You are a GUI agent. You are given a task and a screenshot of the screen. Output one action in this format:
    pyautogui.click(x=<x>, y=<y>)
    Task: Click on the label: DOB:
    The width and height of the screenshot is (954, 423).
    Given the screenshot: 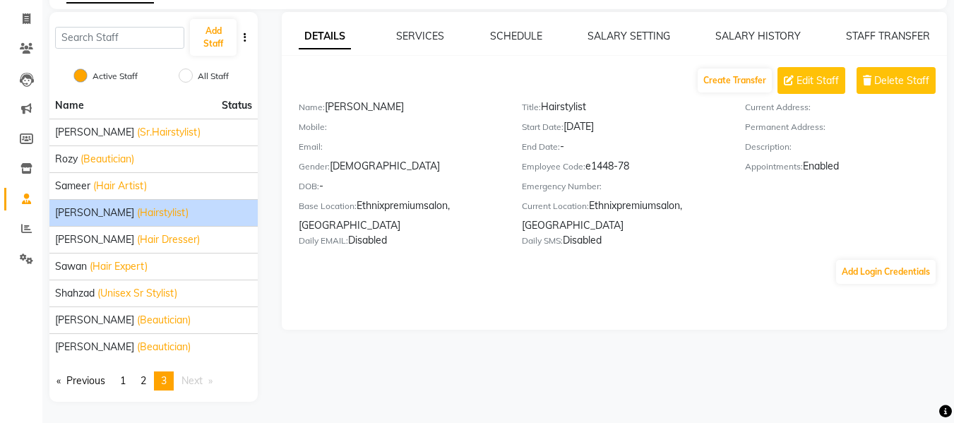 What is the action you would take?
    pyautogui.click(x=309, y=187)
    